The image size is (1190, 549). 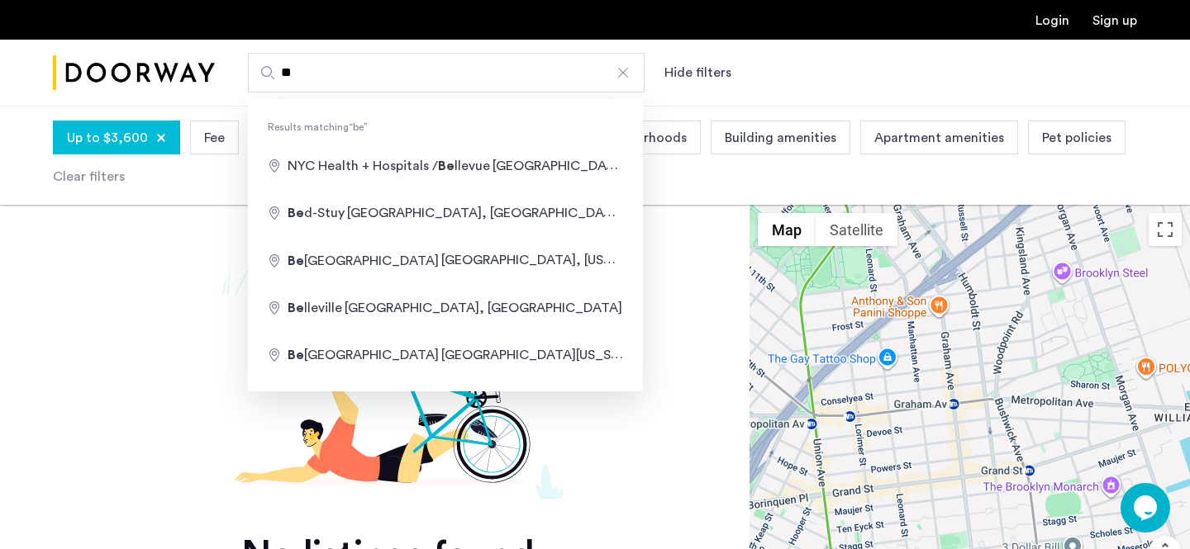 What do you see at coordinates (938, 138) in the screenshot?
I see `span: Apartment amenities` at bounding box center [938, 138].